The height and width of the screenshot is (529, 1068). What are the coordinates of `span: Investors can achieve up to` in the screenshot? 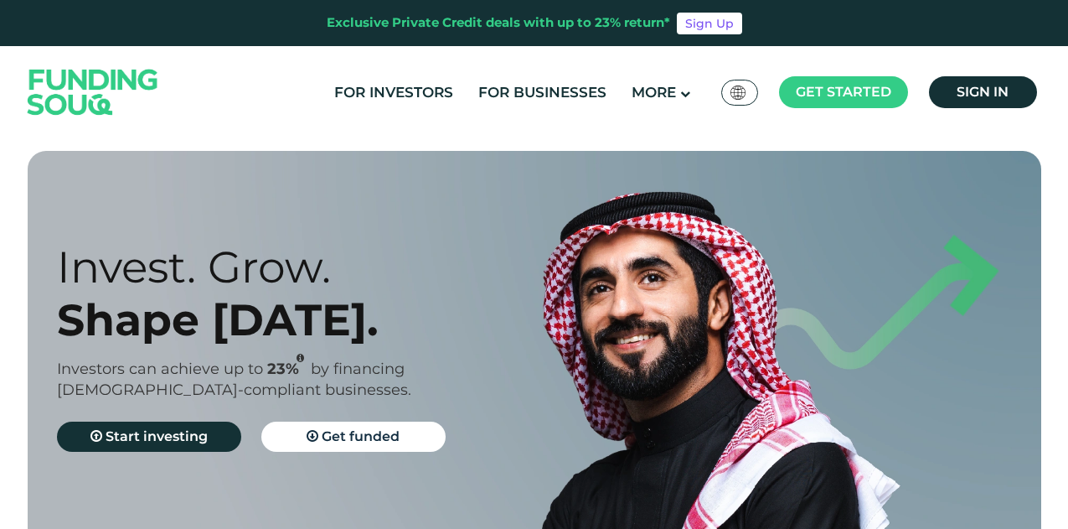 It's located at (160, 369).